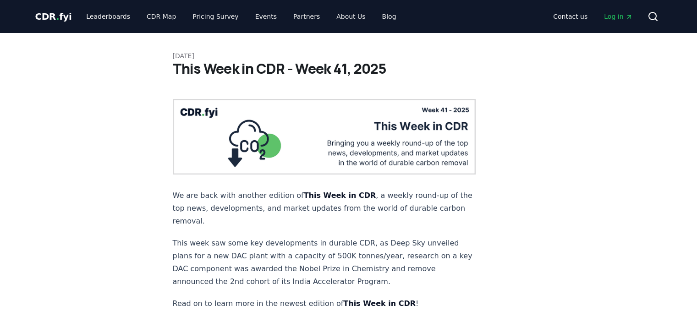 The width and height of the screenshot is (697, 322). Describe the element at coordinates (215, 16) in the screenshot. I see `a: Pricing Survey` at that location.